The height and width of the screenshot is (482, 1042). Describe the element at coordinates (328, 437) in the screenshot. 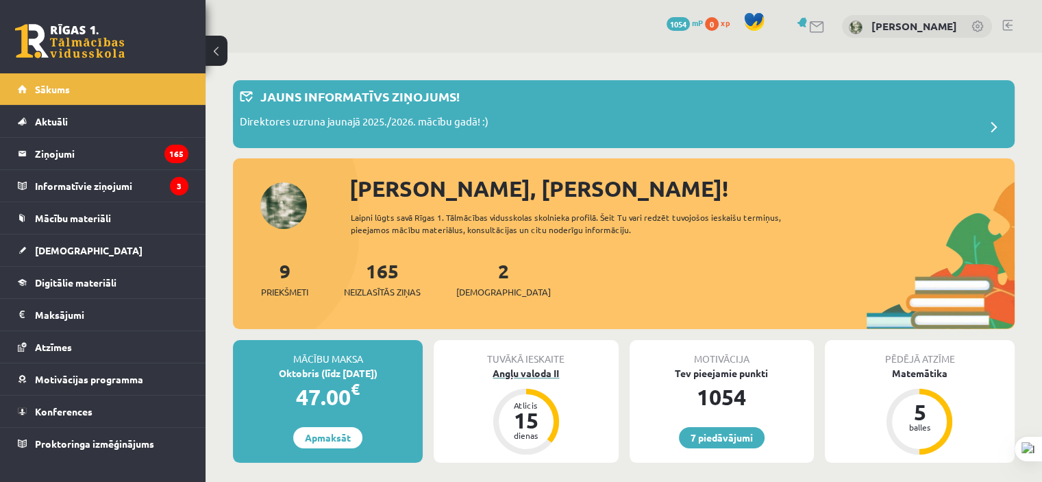

I see `a: Apmaksāt` at that location.